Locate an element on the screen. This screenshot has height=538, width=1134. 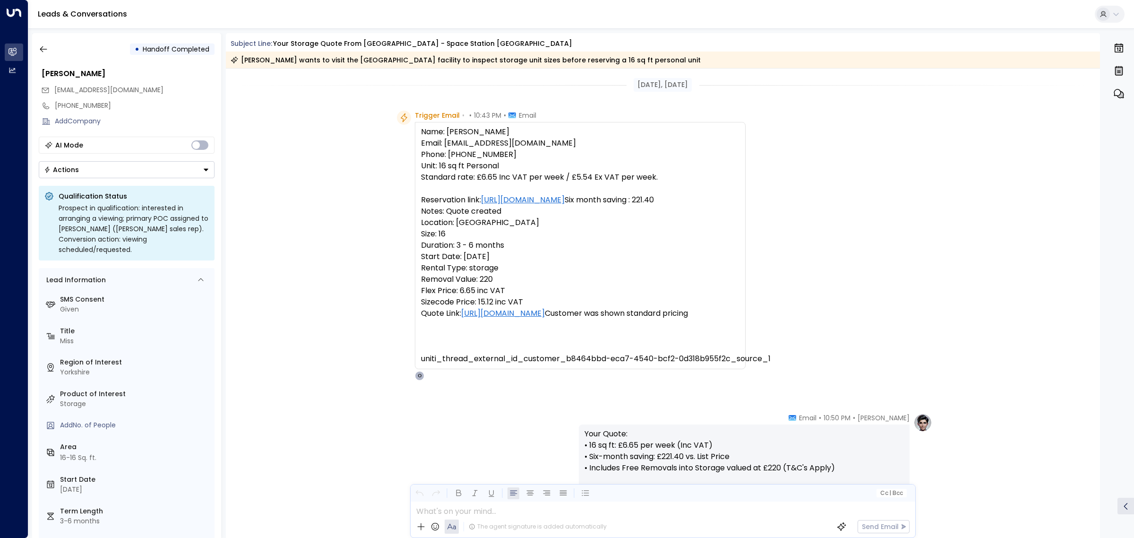
div: Given is located at coordinates (135, 309).